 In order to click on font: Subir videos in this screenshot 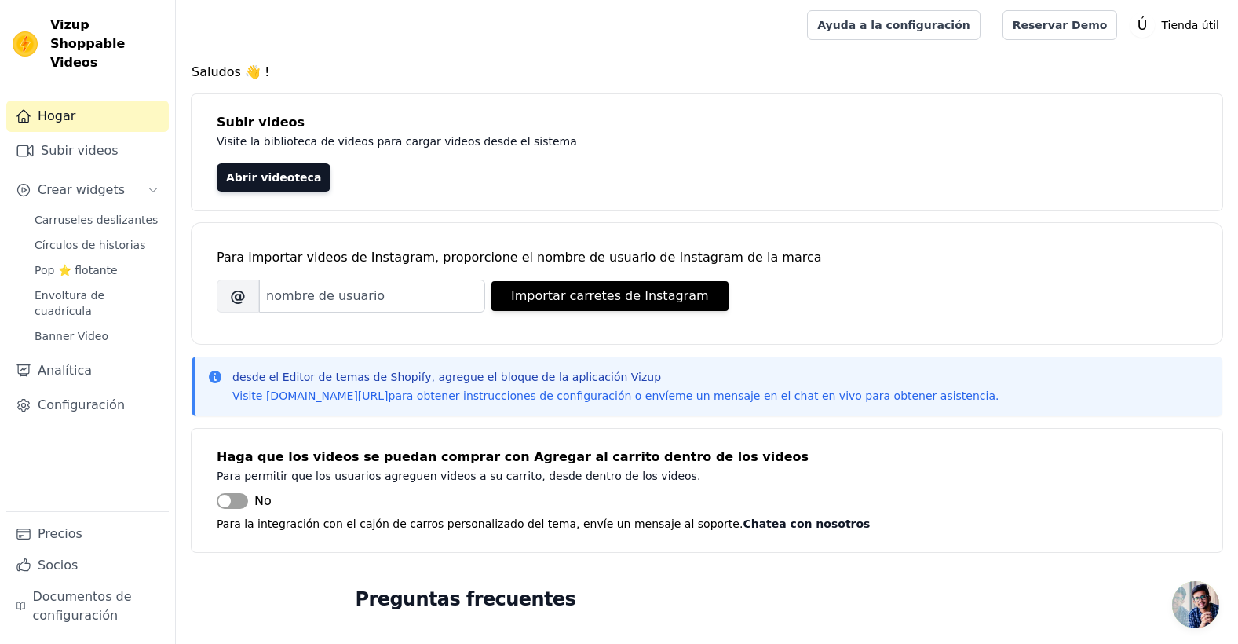, I will do `click(79, 151)`.